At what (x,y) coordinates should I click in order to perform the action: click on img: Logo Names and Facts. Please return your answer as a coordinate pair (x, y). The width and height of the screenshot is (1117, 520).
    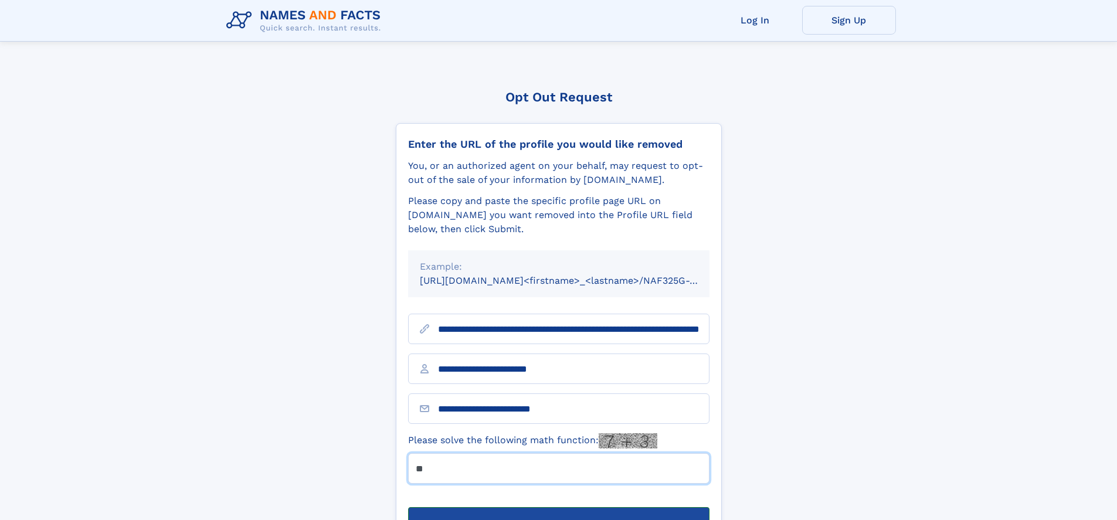
    Looking at the image, I should click on (306, 21).